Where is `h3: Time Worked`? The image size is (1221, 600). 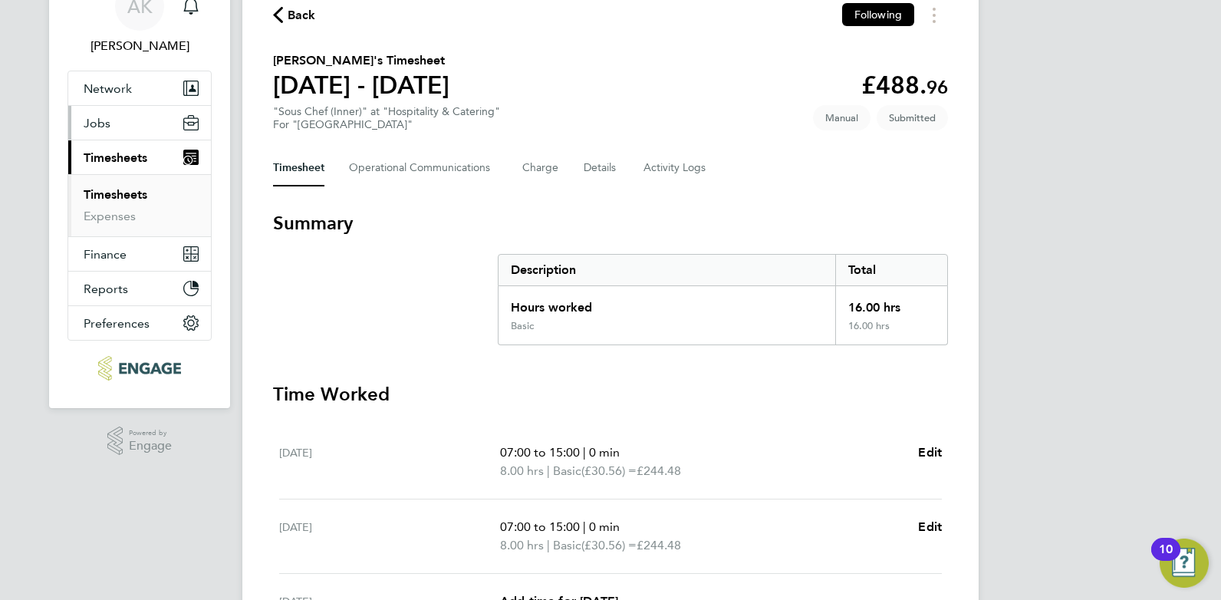 h3: Time Worked is located at coordinates (610, 394).